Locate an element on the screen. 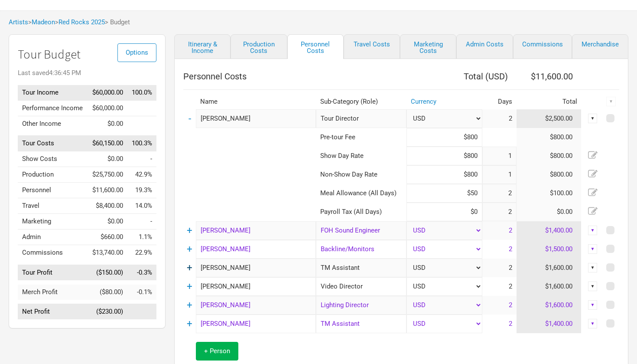 This screenshot has height=364, width=637. td: Tour Income is located at coordinates (52, 93).